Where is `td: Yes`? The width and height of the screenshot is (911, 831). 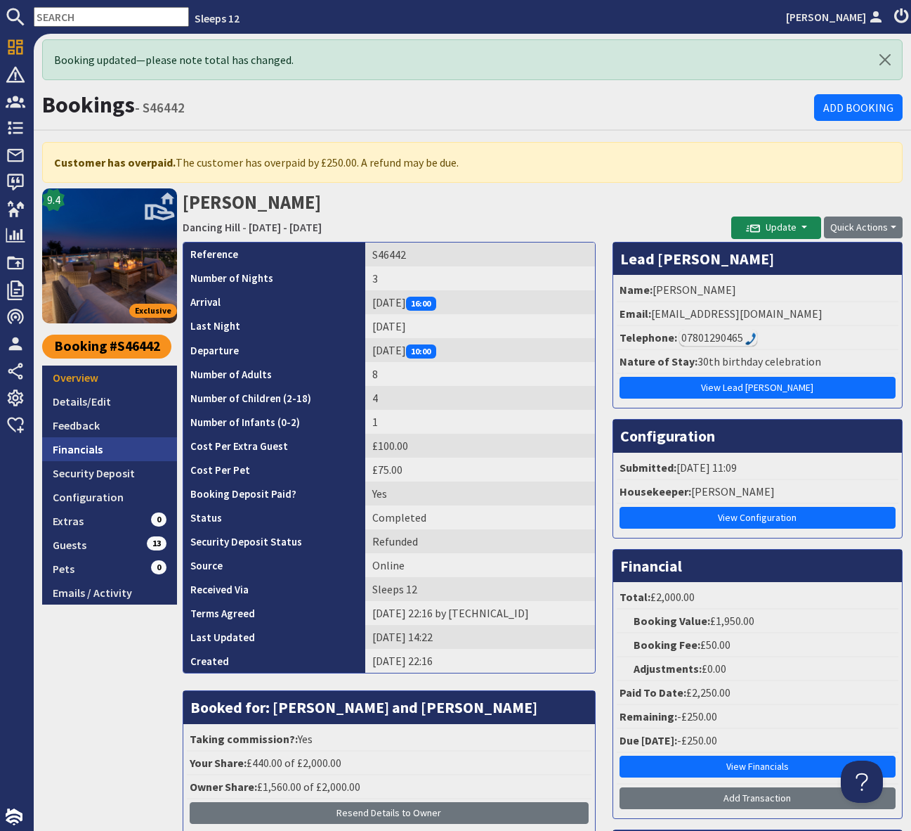 td: Yes is located at coordinates (480, 493).